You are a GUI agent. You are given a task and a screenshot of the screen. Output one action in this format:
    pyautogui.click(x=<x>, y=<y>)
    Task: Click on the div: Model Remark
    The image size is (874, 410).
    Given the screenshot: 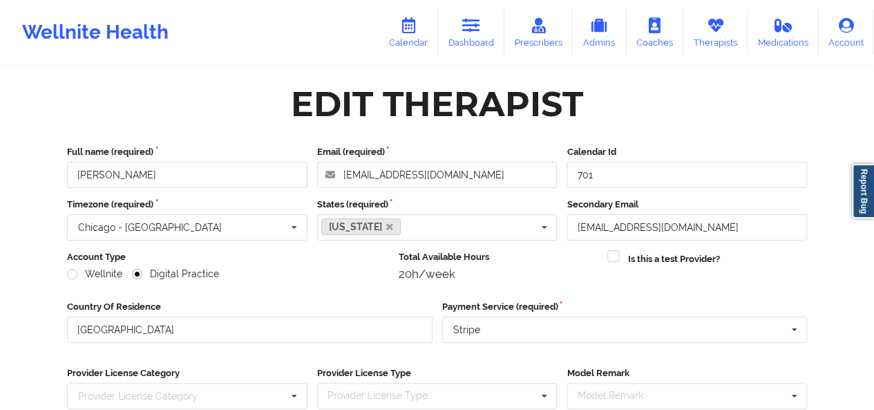 What is the action you would take?
    pyautogui.click(x=618, y=395)
    